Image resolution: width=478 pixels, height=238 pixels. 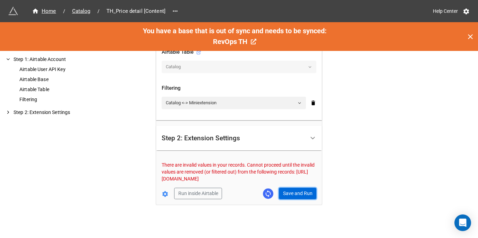 What do you see at coordinates (44, 11) in the screenshot?
I see `div: Home` at bounding box center [44, 11].